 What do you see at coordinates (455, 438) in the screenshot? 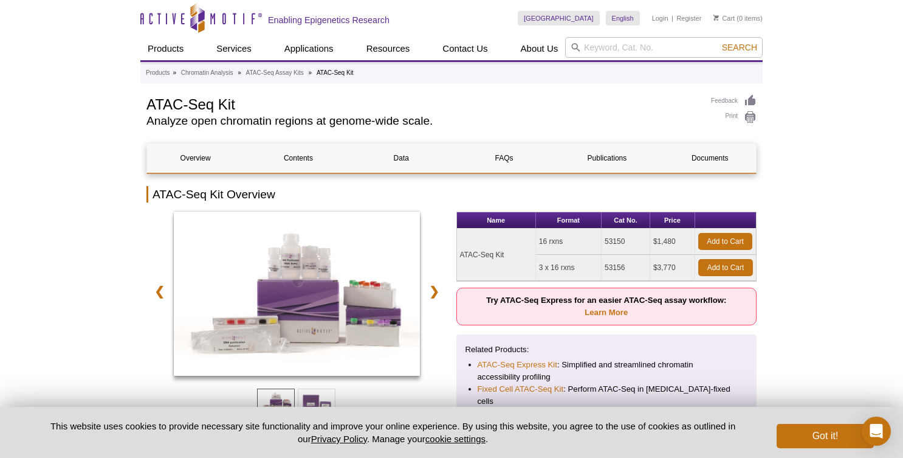
I see `button: cookie settings` at bounding box center [455, 438].